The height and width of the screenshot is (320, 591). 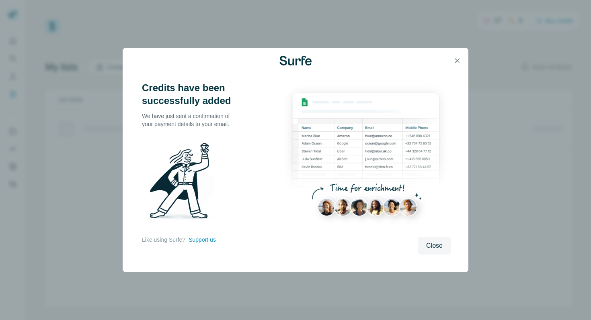 I want to click on img: Enrichment Hub - Sheet Preview, so click(x=366, y=157).